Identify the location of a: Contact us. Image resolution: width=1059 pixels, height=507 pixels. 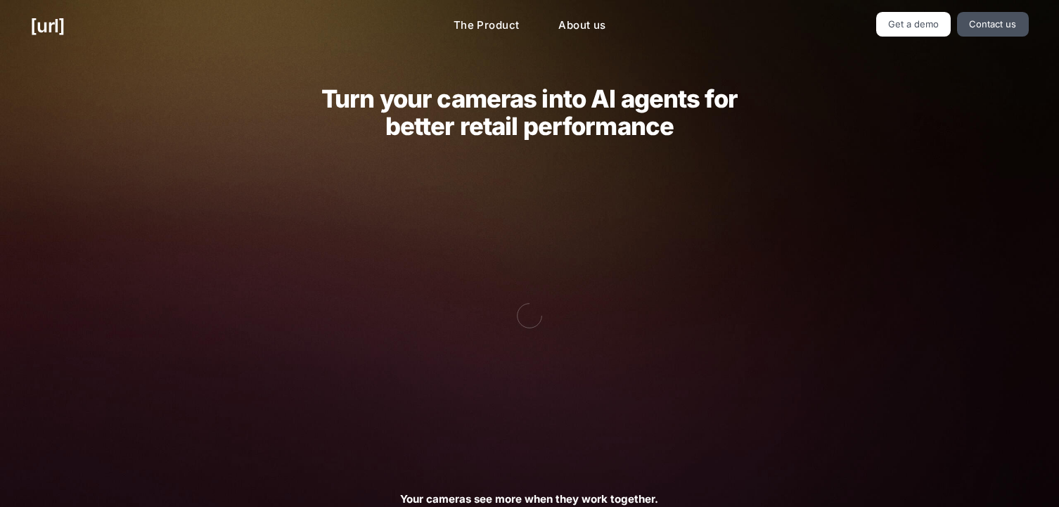
(993, 24).